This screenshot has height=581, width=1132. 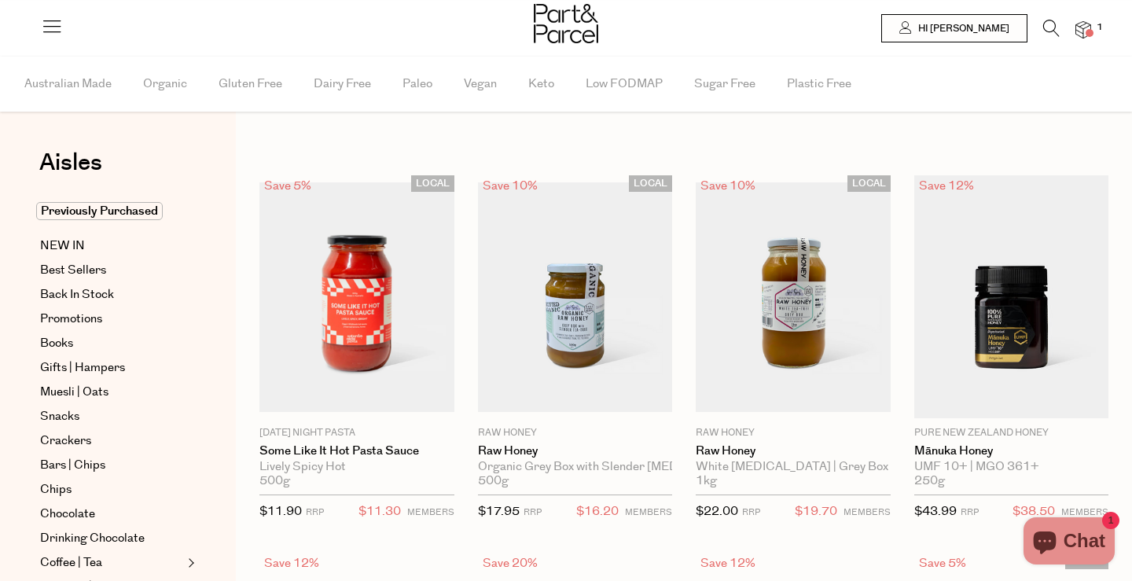 I want to click on span: NEW IN, so click(x=62, y=246).